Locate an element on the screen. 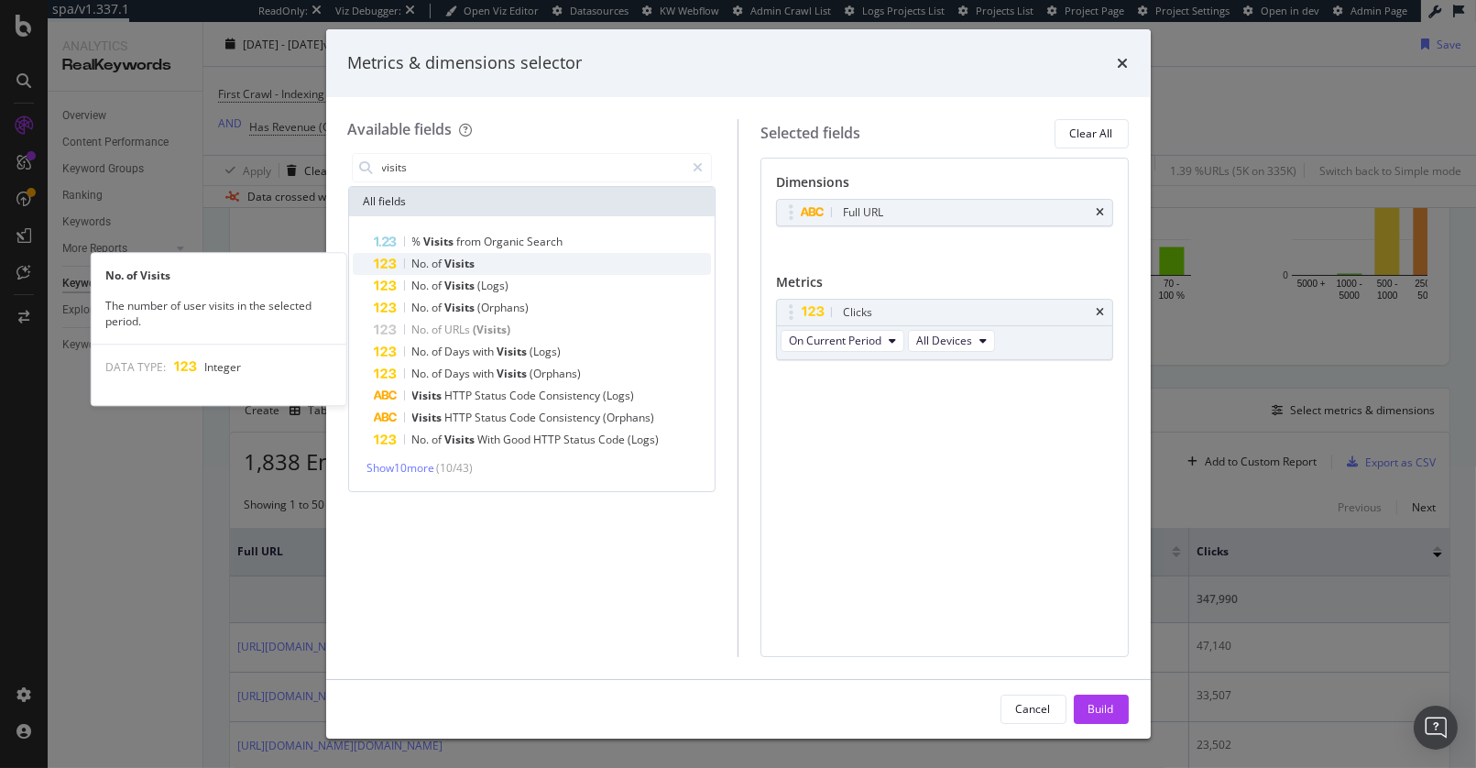 The height and width of the screenshot is (768, 1476). div: Open Intercom Messenger is located at coordinates (1436, 727).